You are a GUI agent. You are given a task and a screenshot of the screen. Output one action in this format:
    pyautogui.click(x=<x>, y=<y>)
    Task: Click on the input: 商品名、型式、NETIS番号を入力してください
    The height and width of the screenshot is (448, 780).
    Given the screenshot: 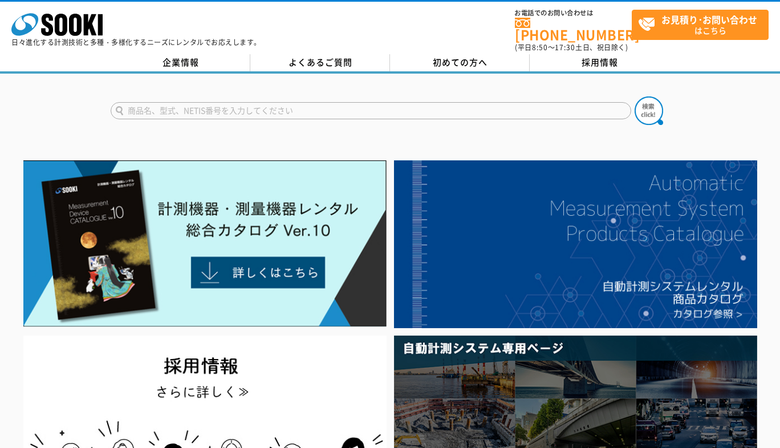 What is the action you would take?
    pyautogui.click(x=371, y=111)
    